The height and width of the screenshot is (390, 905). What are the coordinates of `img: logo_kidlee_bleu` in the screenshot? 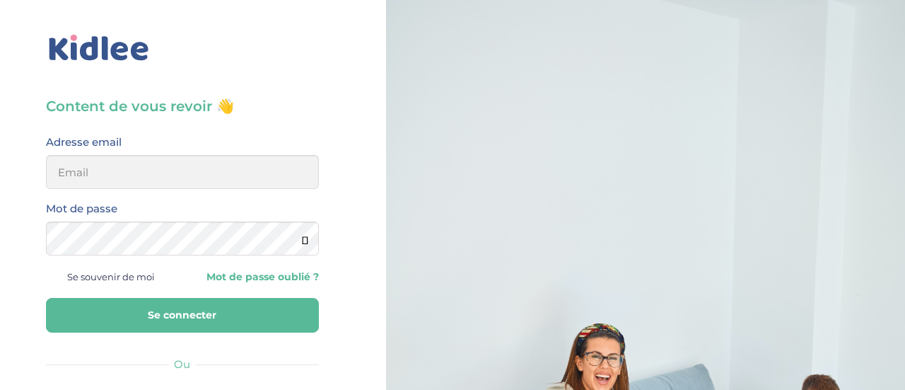 It's located at (99, 48).